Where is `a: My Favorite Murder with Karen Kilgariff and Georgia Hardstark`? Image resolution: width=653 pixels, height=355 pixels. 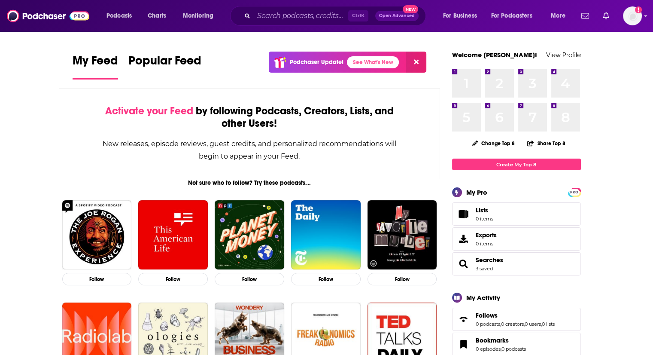
a: My Favorite Murder with Karen Kilgariff and Georgia Hardstark is located at coordinates (402, 235).